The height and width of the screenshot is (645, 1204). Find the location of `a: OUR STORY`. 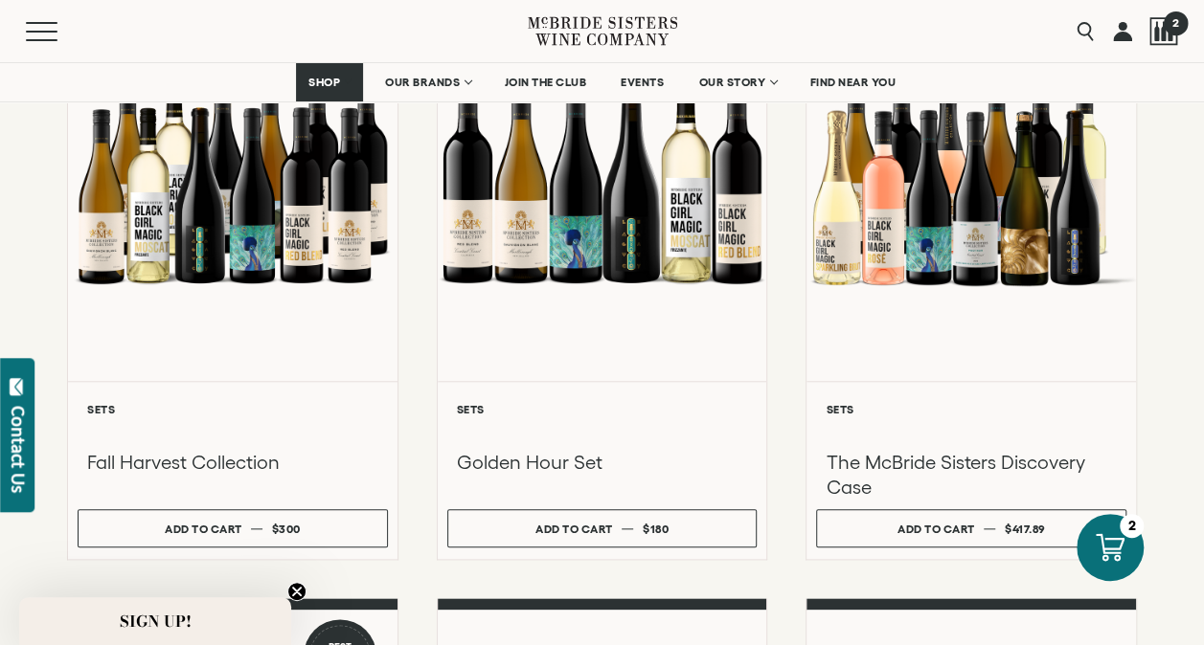

a: OUR STORY is located at coordinates (736, 82).